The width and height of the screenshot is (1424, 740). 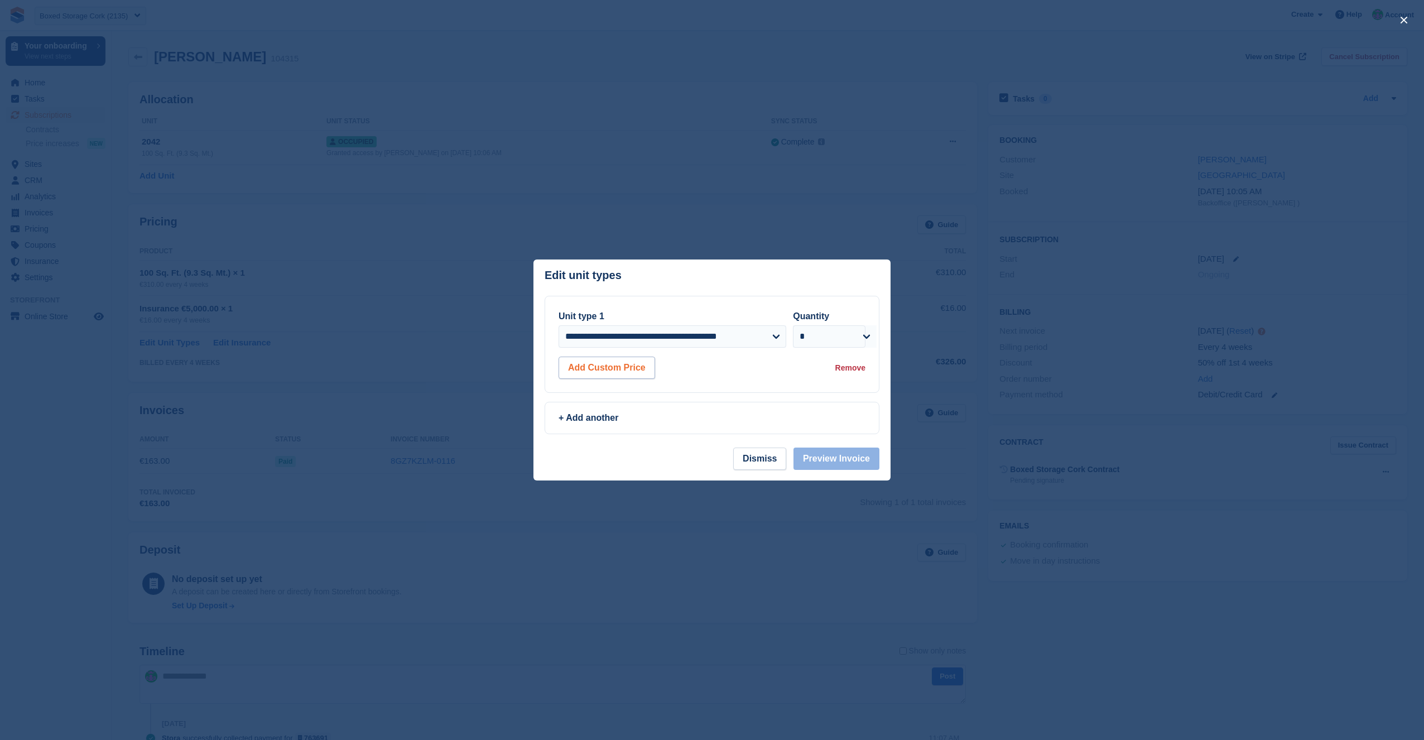 What do you see at coordinates (712, 418) in the screenshot?
I see `a: + Add another` at bounding box center [712, 418].